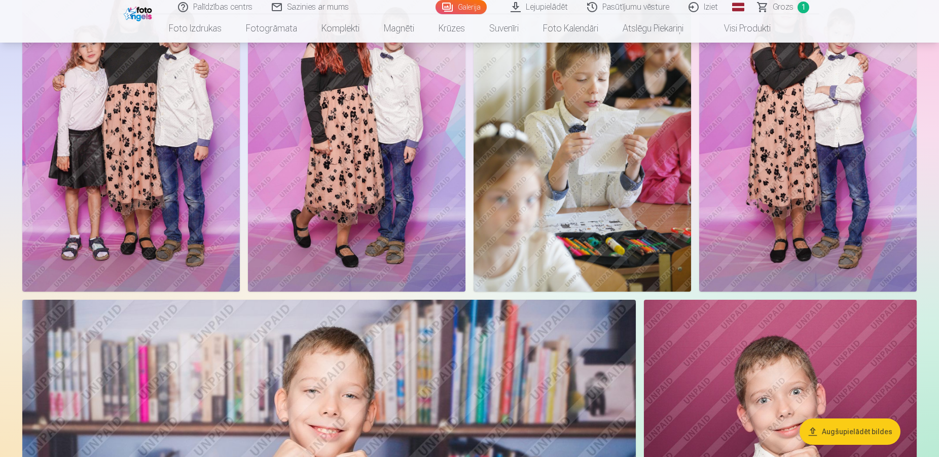  Describe the element at coordinates (452, 28) in the screenshot. I see `a: Krūzes` at that location.